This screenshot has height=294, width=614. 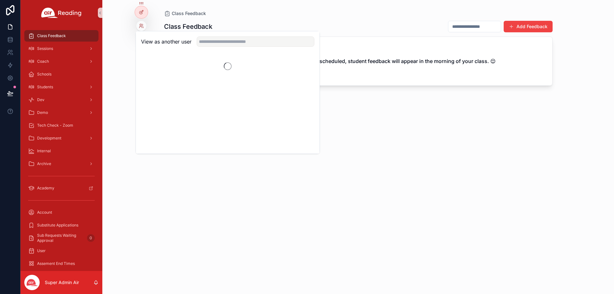 I want to click on a: User, so click(x=61, y=251).